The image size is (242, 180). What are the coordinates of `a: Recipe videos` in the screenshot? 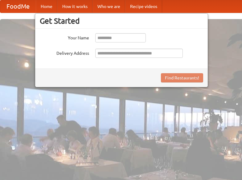 It's located at (144, 6).